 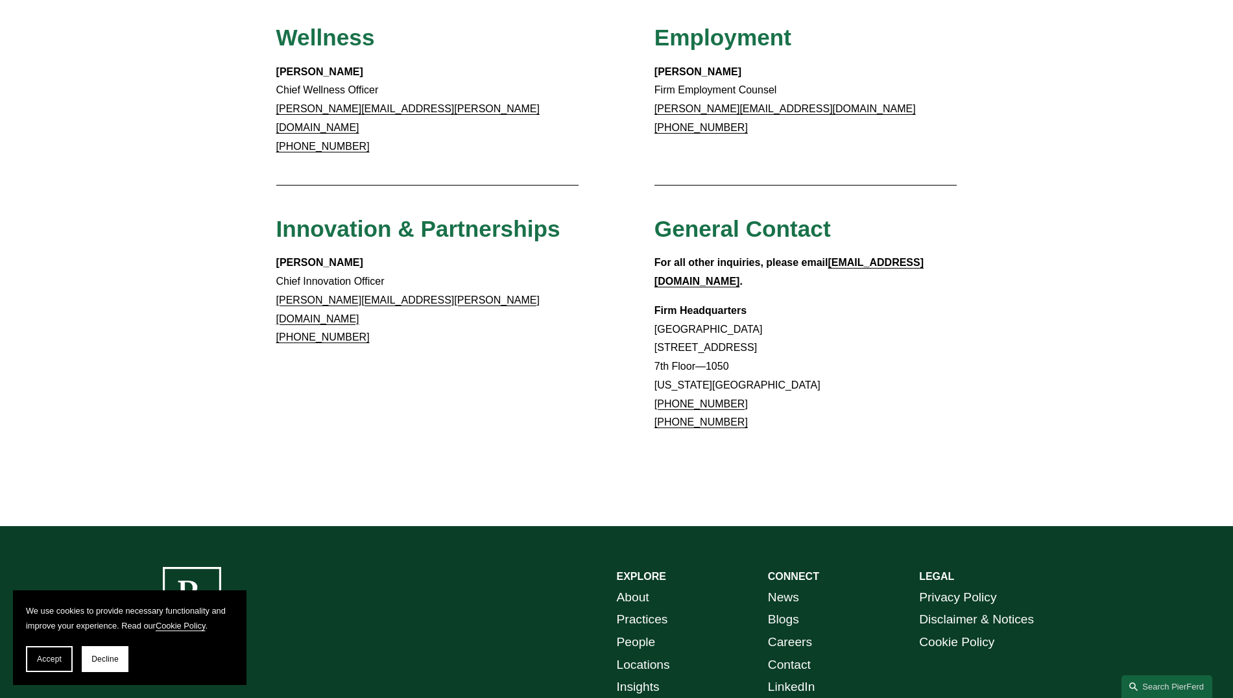 What do you see at coordinates (793, 576) in the screenshot?
I see `strong: CONNECT` at bounding box center [793, 576].